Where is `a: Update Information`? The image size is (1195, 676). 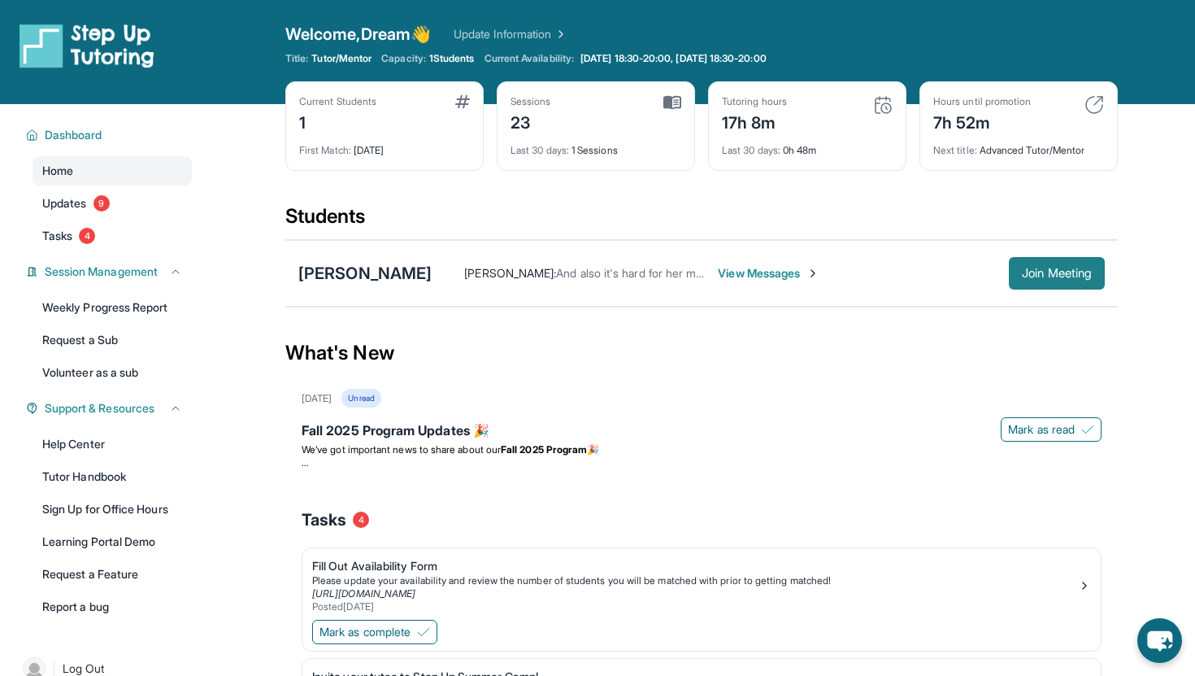
a: Update Information is located at coordinates (511, 34).